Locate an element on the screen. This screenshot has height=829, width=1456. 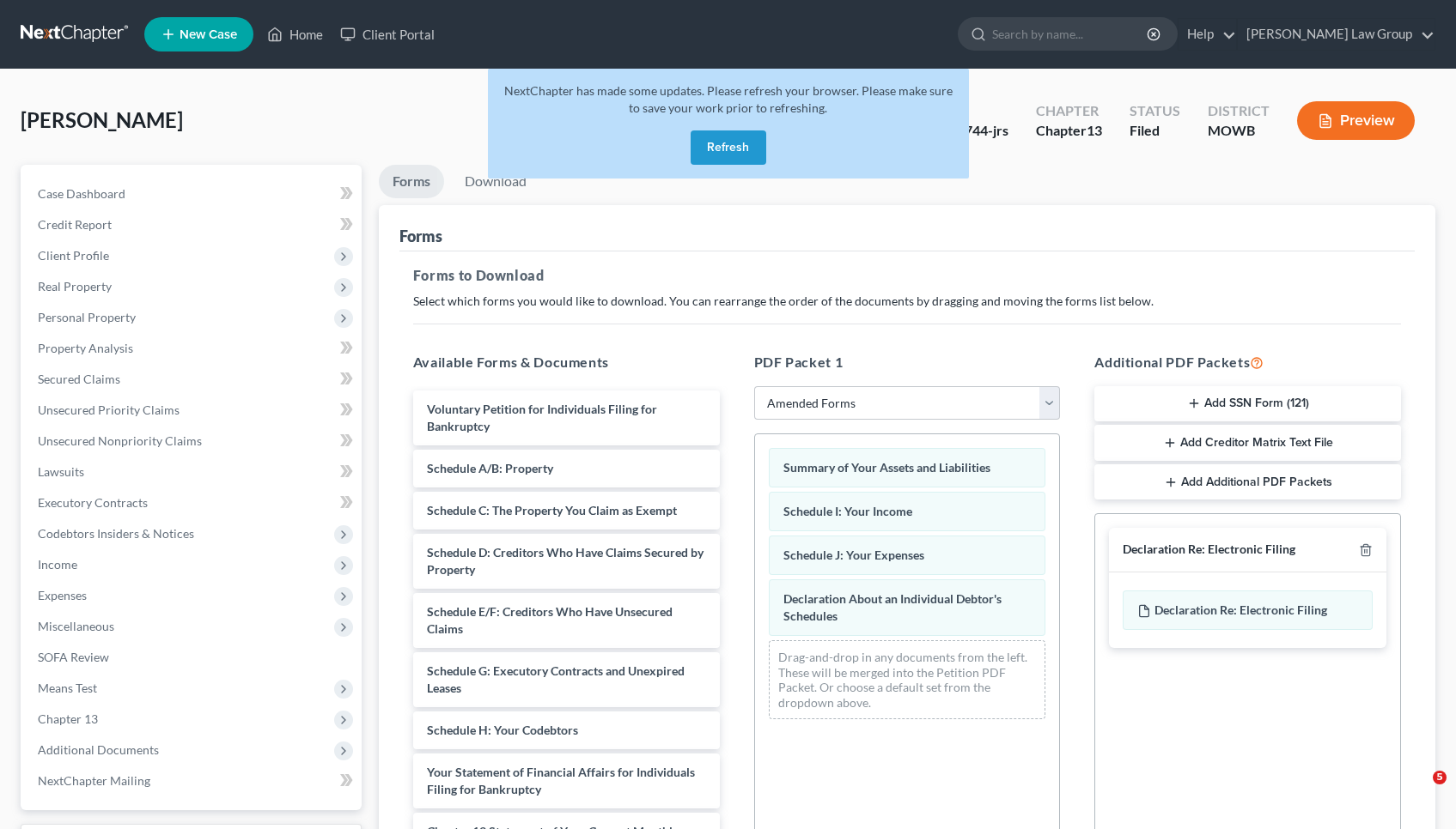
a: Lawsuits is located at coordinates (192, 472).